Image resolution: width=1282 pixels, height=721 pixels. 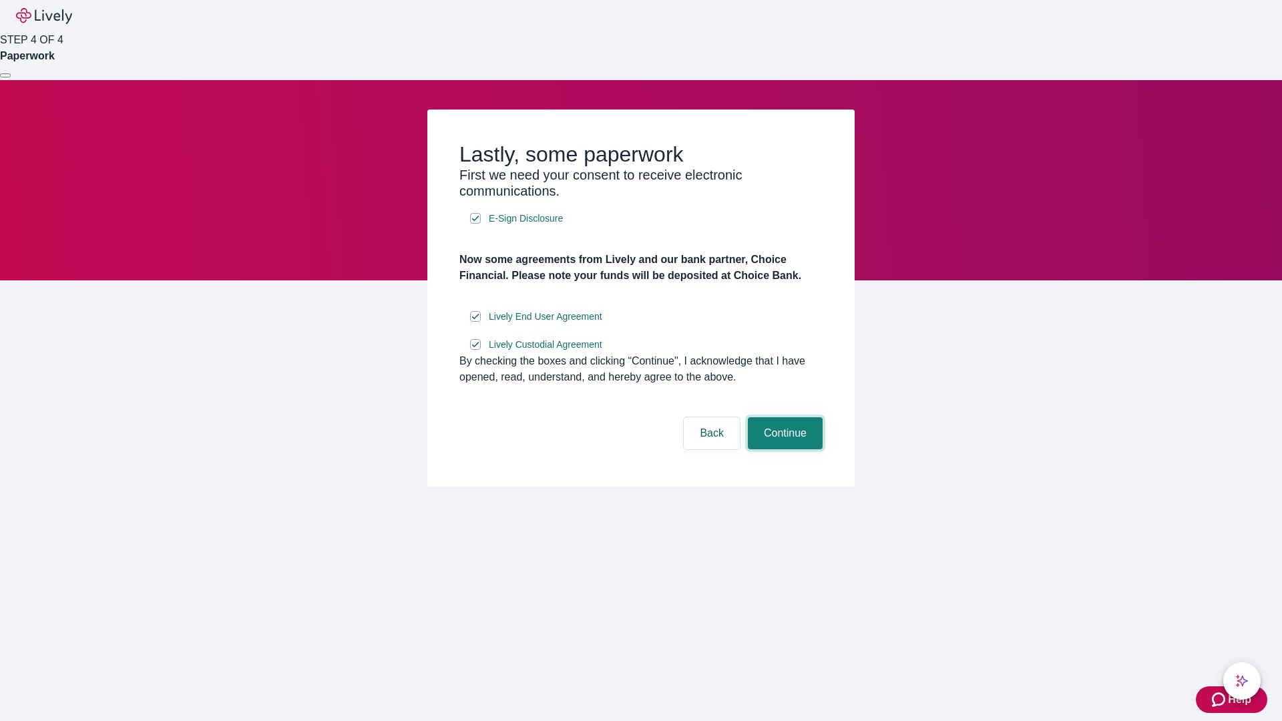 I want to click on button: Continue, so click(x=785, y=433).